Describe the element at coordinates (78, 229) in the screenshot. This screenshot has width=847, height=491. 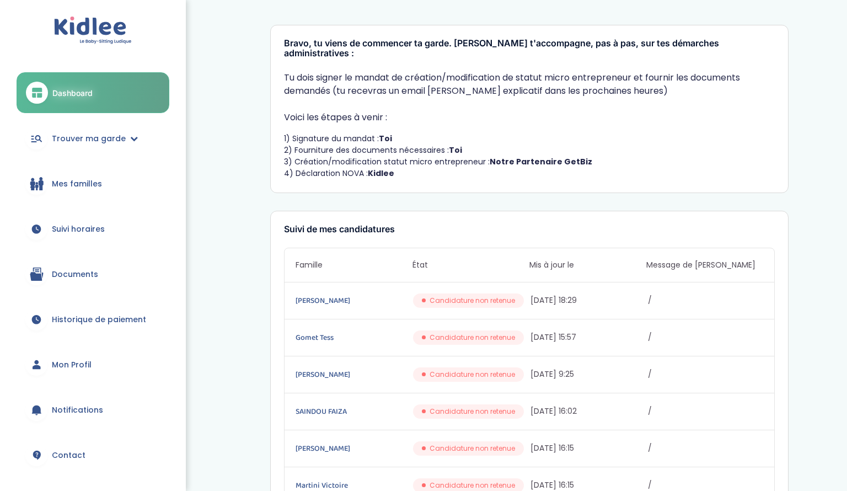
I see `span: Suivi horaires` at that location.